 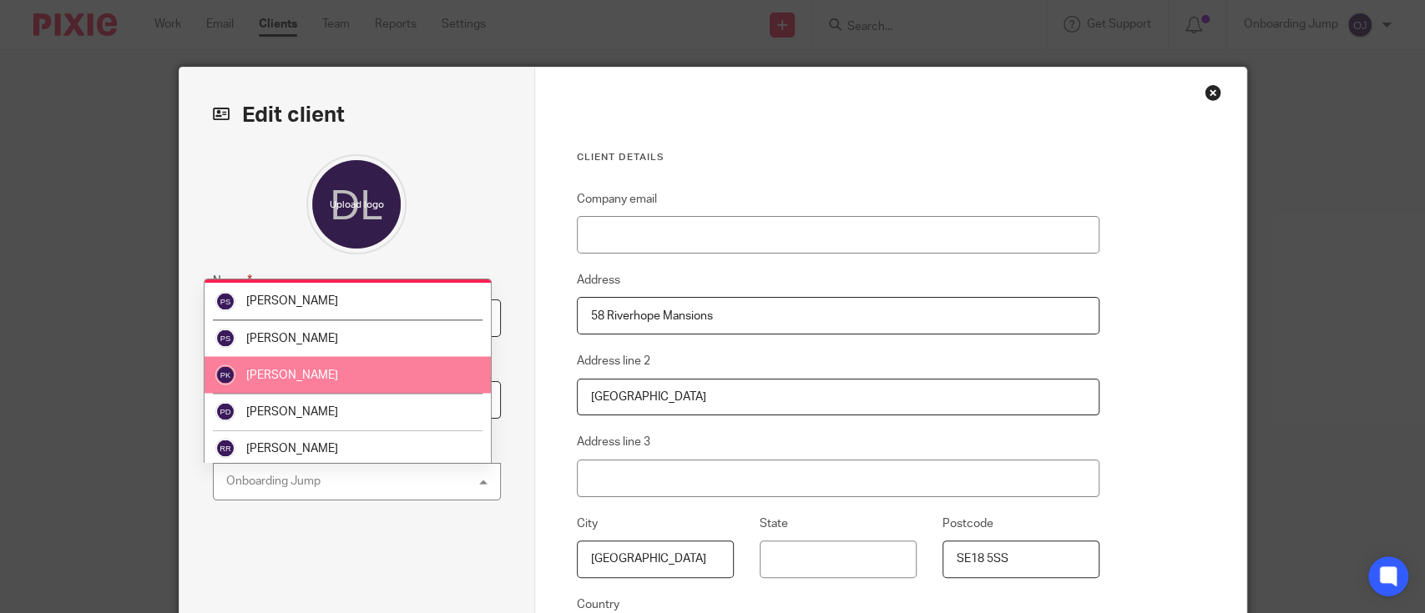 I want to click on label: Postcode, so click(x=967, y=524).